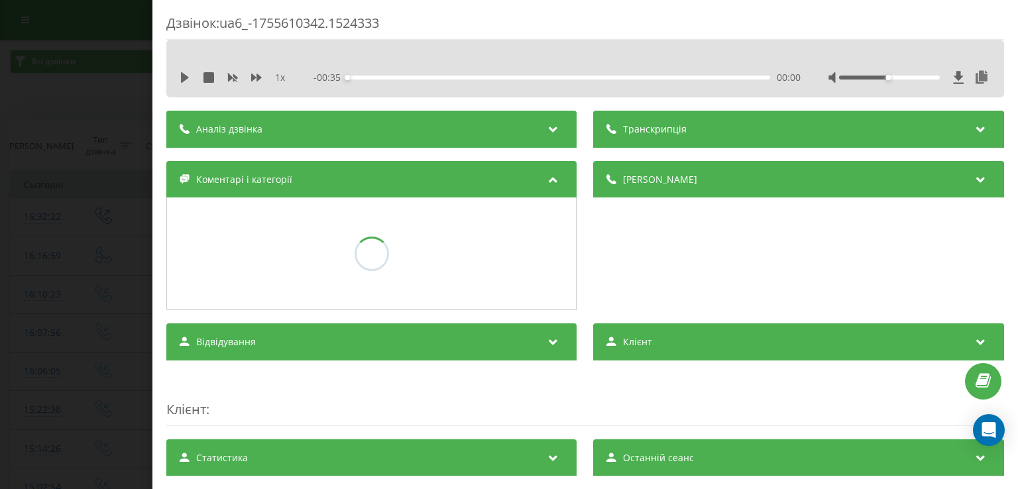 The image size is (1018, 489). Describe the element at coordinates (656, 129) in the screenshot. I see `span: Транскрипція` at that location.